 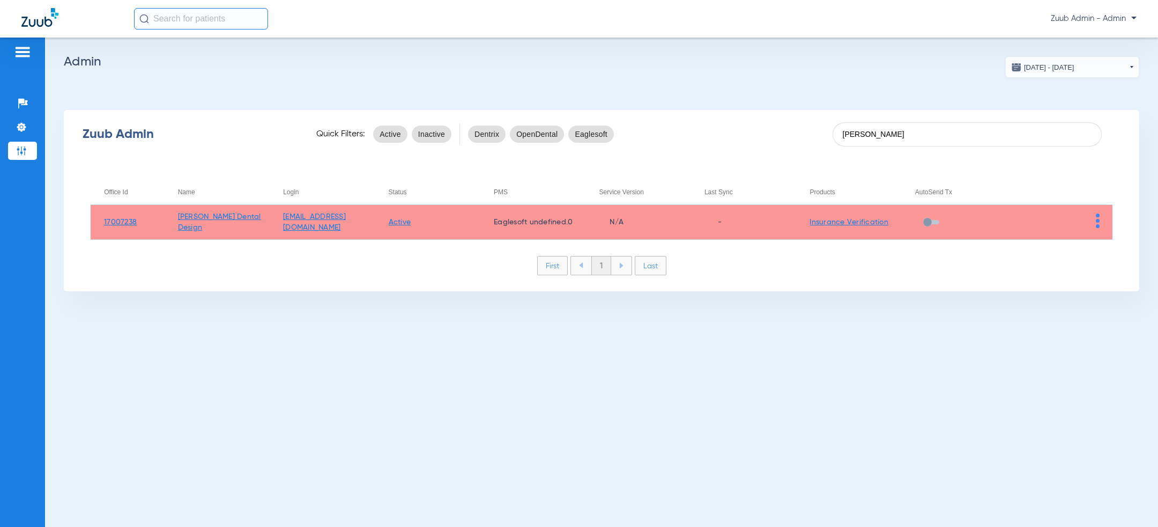 What do you see at coordinates (40, 17) in the screenshot?
I see `img: Zuub Logo` at bounding box center [40, 17].